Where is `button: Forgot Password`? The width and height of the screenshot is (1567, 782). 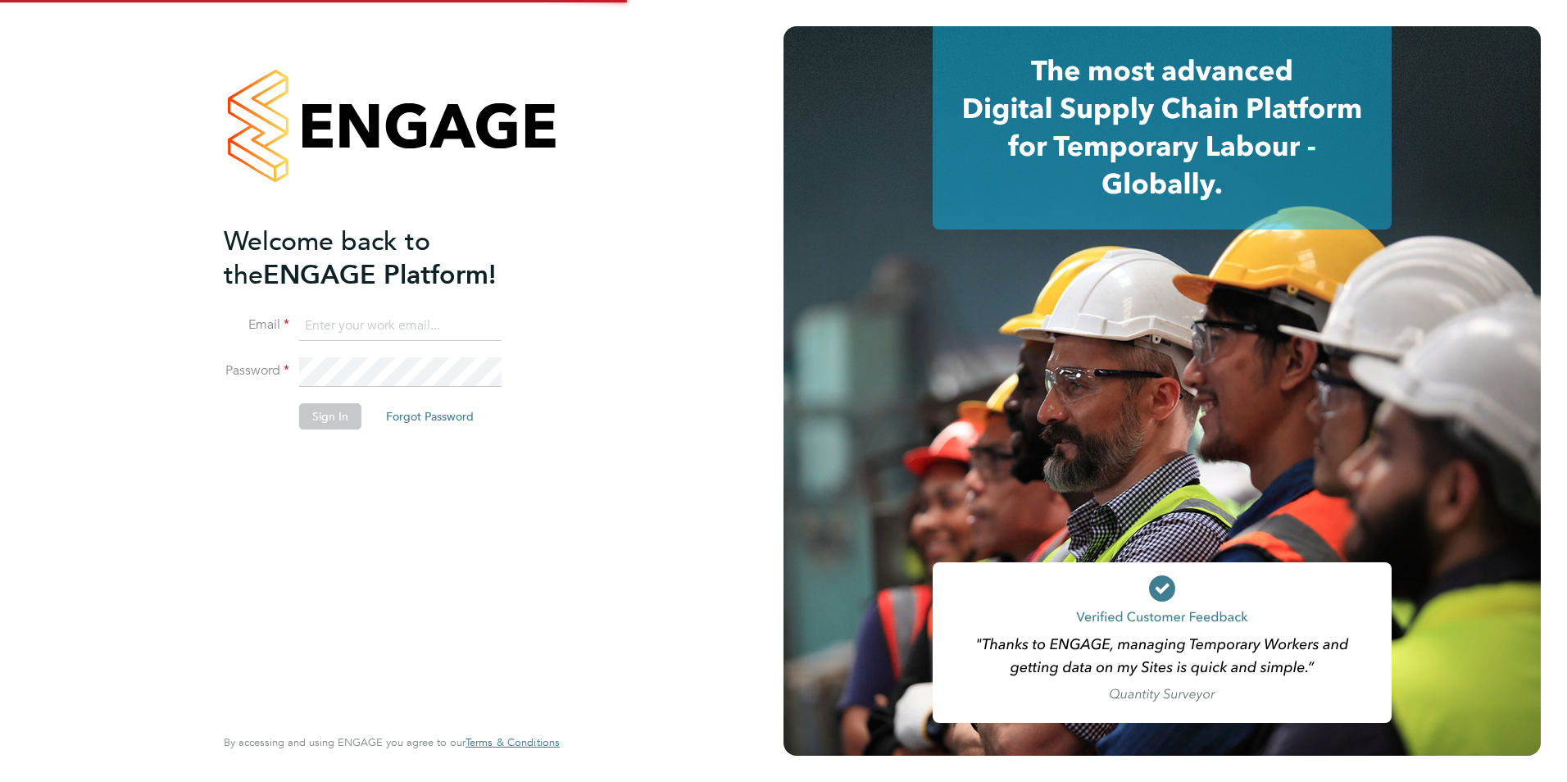
button: Forgot Password is located at coordinates (429, 416).